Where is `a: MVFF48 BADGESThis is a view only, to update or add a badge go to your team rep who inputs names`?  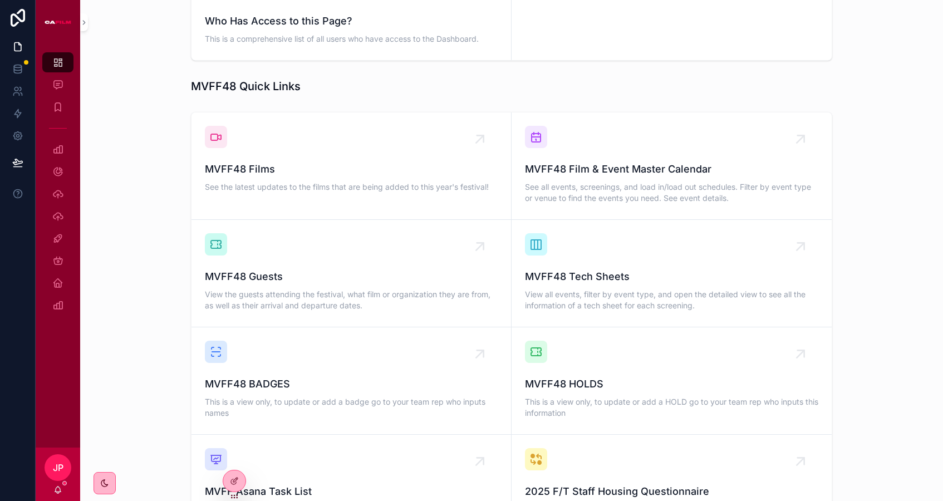
a: MVFF48 BADGESThis is a view only, to update or add a badge go to your team rep who inputs names is located at coordinates (351, 381).